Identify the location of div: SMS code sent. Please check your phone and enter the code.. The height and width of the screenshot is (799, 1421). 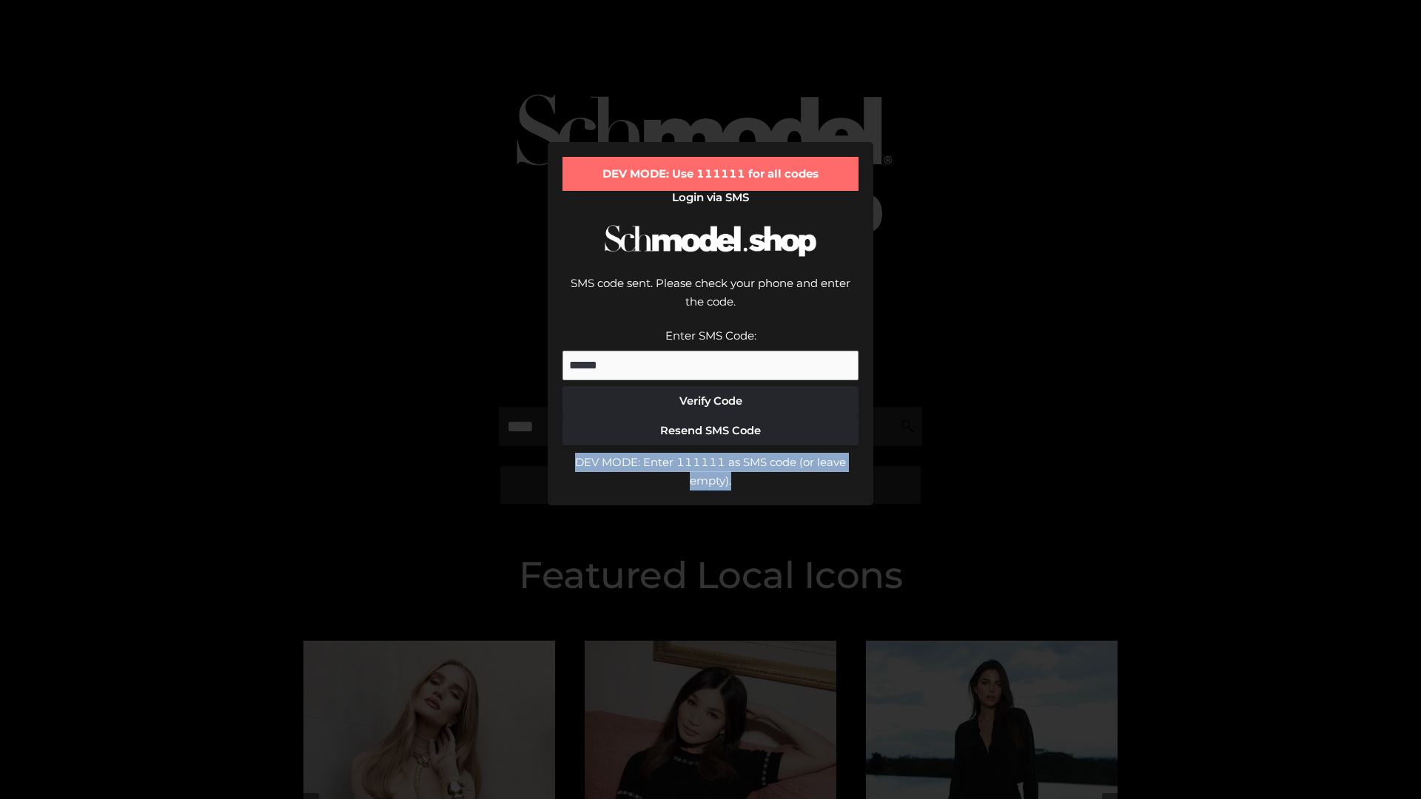
(710, 300).